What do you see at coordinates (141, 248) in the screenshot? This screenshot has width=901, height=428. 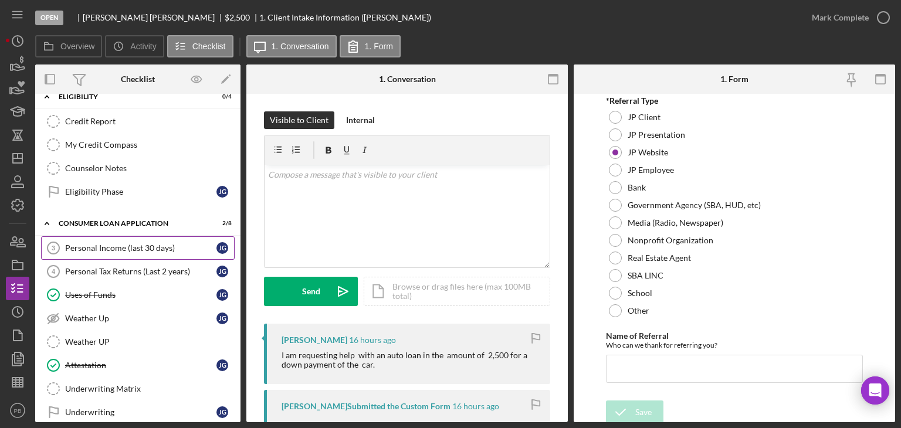 I see `div: Personal Income (last 30 days)` at bounding box center [141, 248].